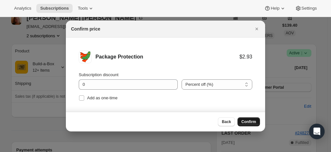 This screenshot has width=331, height=152. I want to click on button: Subscriptions, so click(54, 8).